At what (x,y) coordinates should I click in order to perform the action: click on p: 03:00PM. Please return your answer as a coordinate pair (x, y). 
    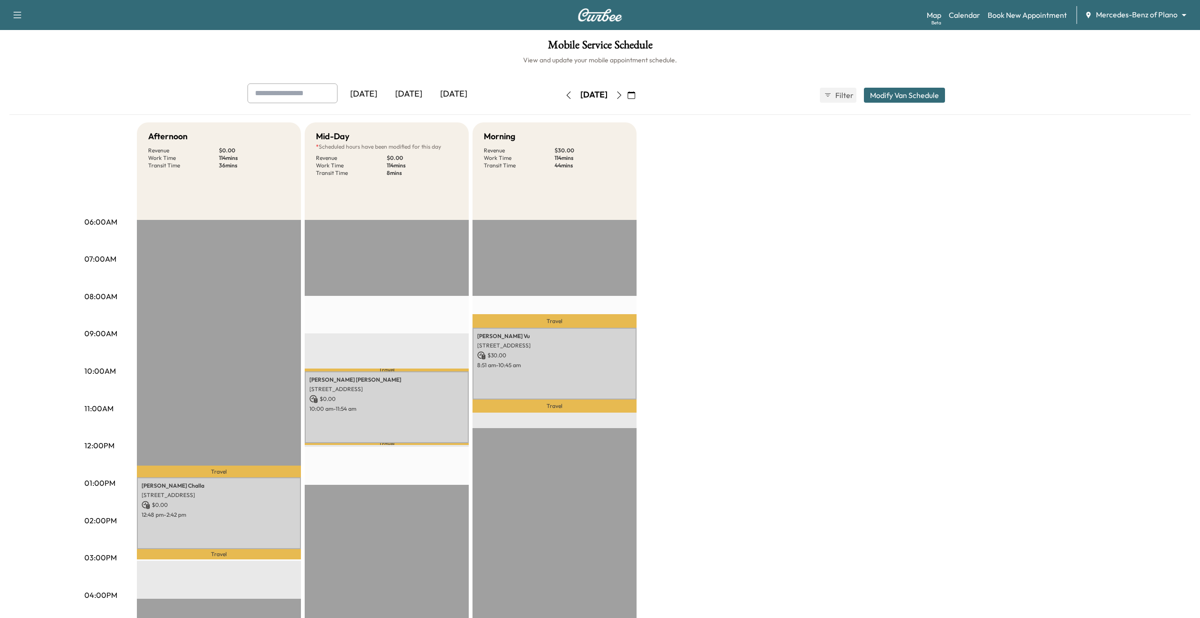
    Looking at the image, I should click on (100, 557).